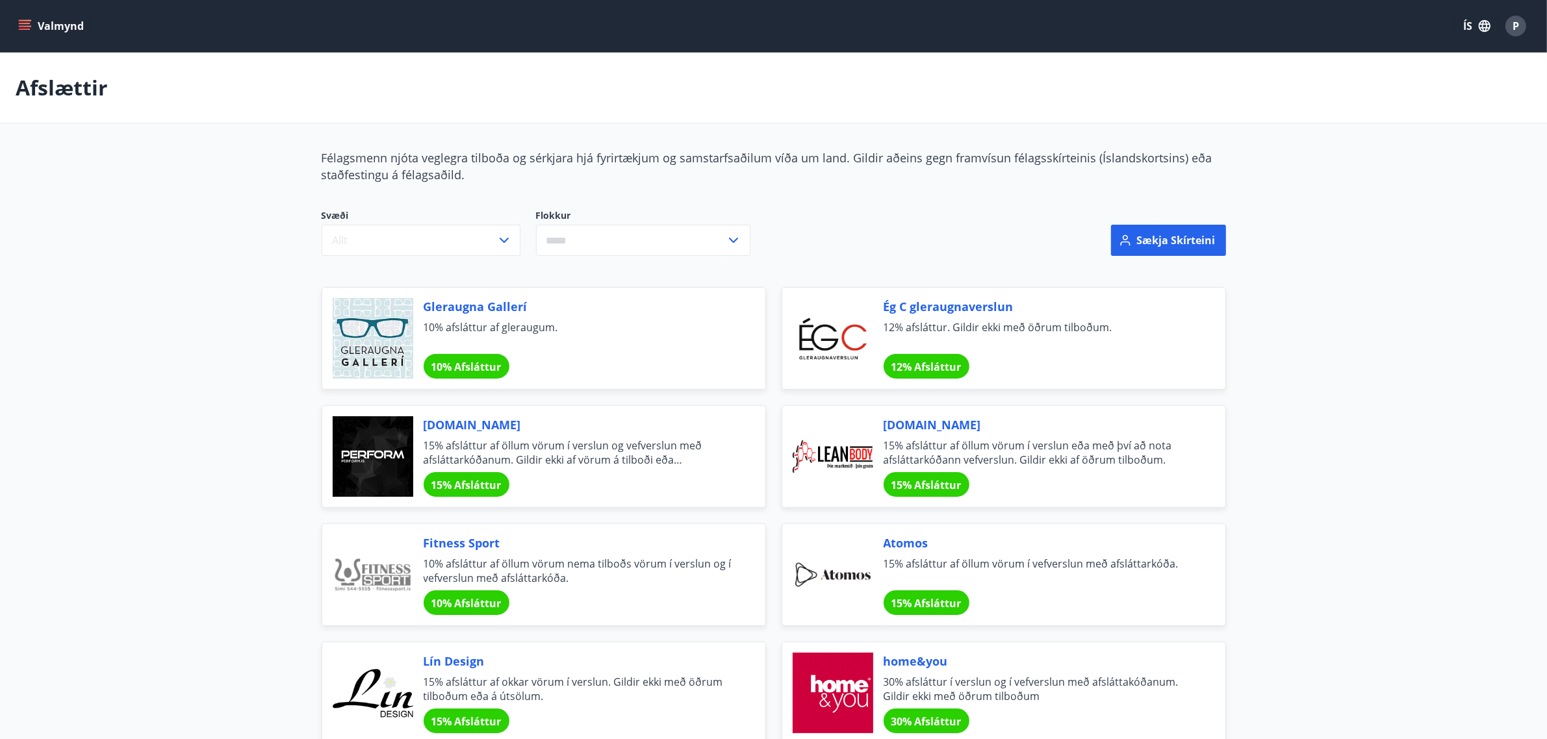 This screenshot has height=739, width=1547. Describe the element at coordinates (767, 166) in the screenshot. I see `span: Félagsmenn njóta veglegra tilboða og sérkjara hjá fyrirtækjum og samstarfsaðilum víða um land. Gi...` at that location.